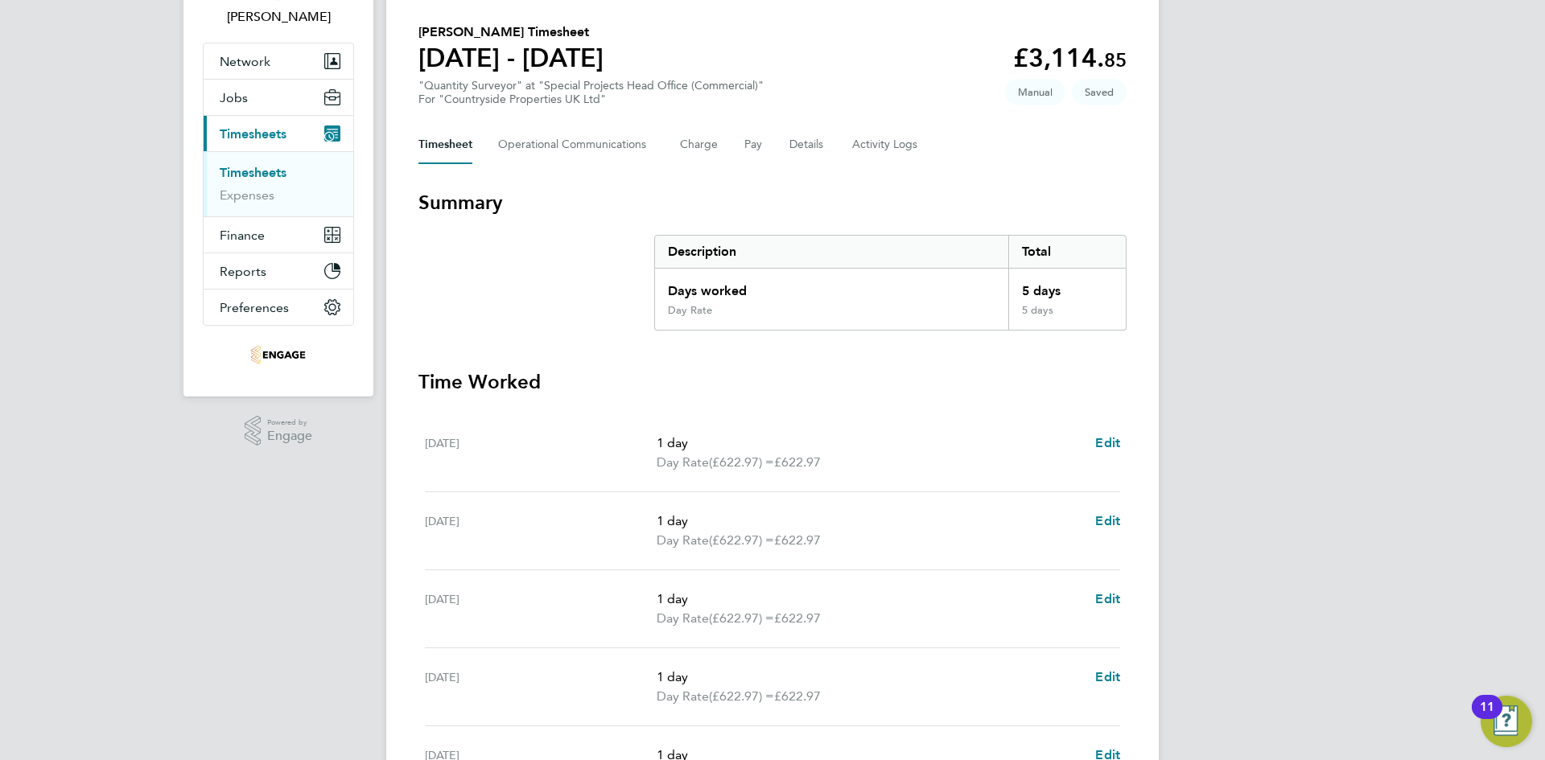  What do you see at coordinates (699, 145) in the screenshot?
I see `button: Charge` at bounding box center [699, 145].